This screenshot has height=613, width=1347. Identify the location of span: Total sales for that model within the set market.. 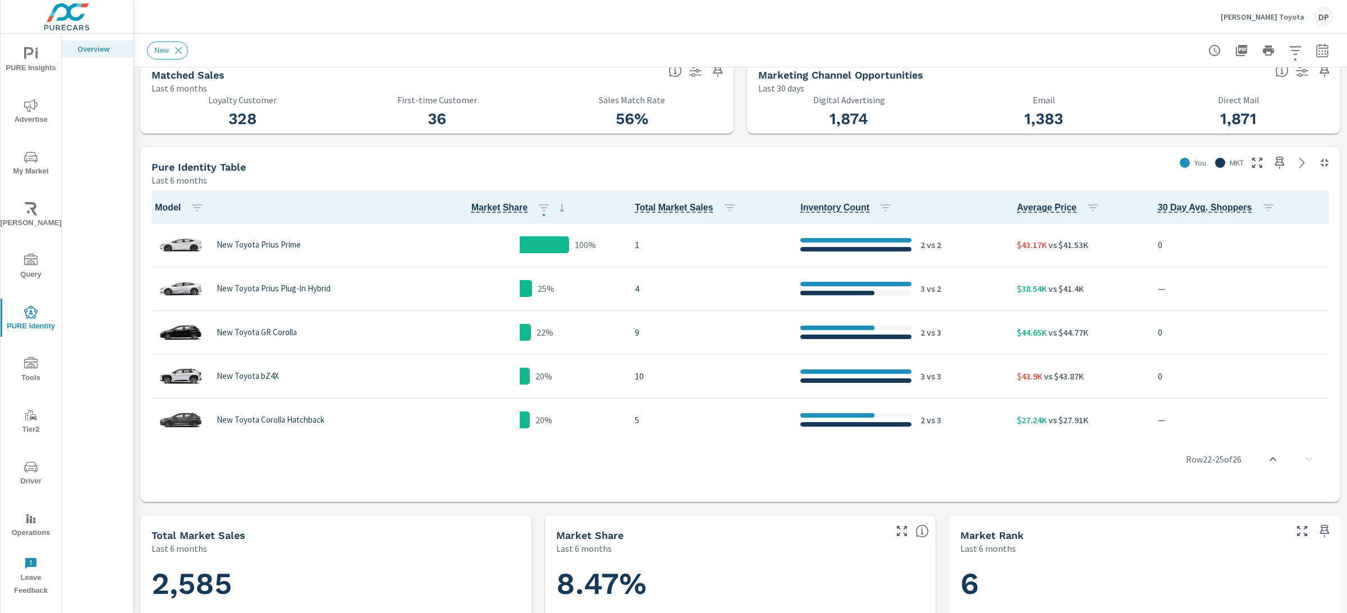
(674, 208).